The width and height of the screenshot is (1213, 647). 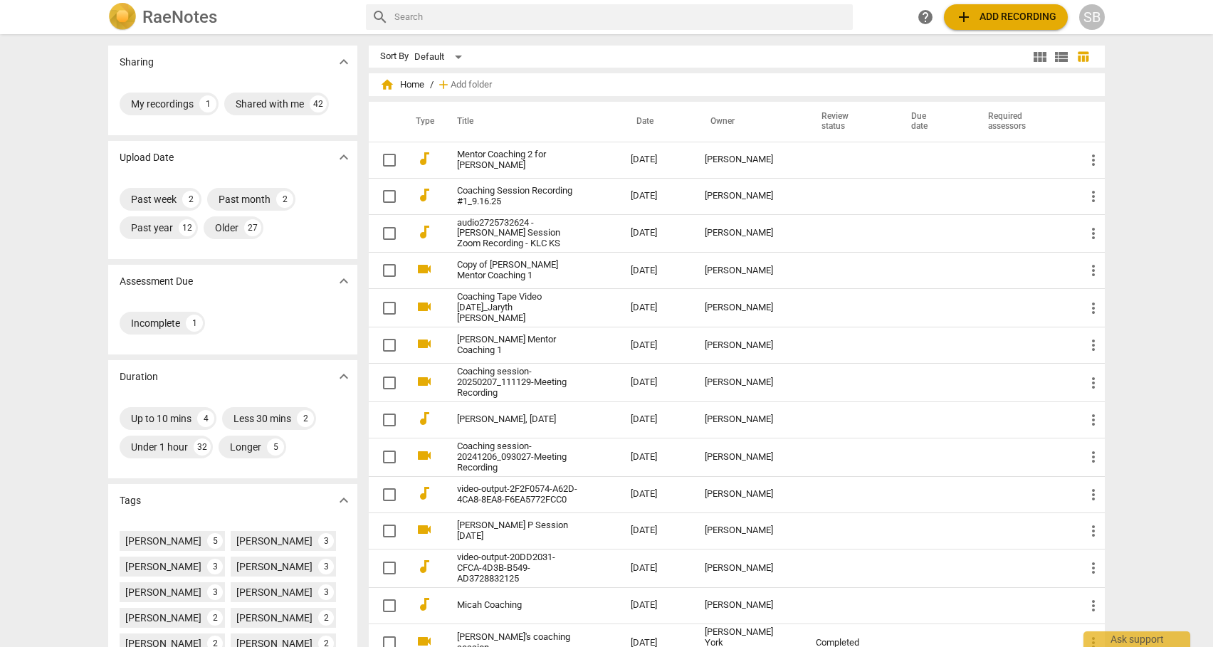 What do you see at coordinates (1082, 56) in the screenshot?
I see `span: table_chart` at bounding box center [1082, 56].